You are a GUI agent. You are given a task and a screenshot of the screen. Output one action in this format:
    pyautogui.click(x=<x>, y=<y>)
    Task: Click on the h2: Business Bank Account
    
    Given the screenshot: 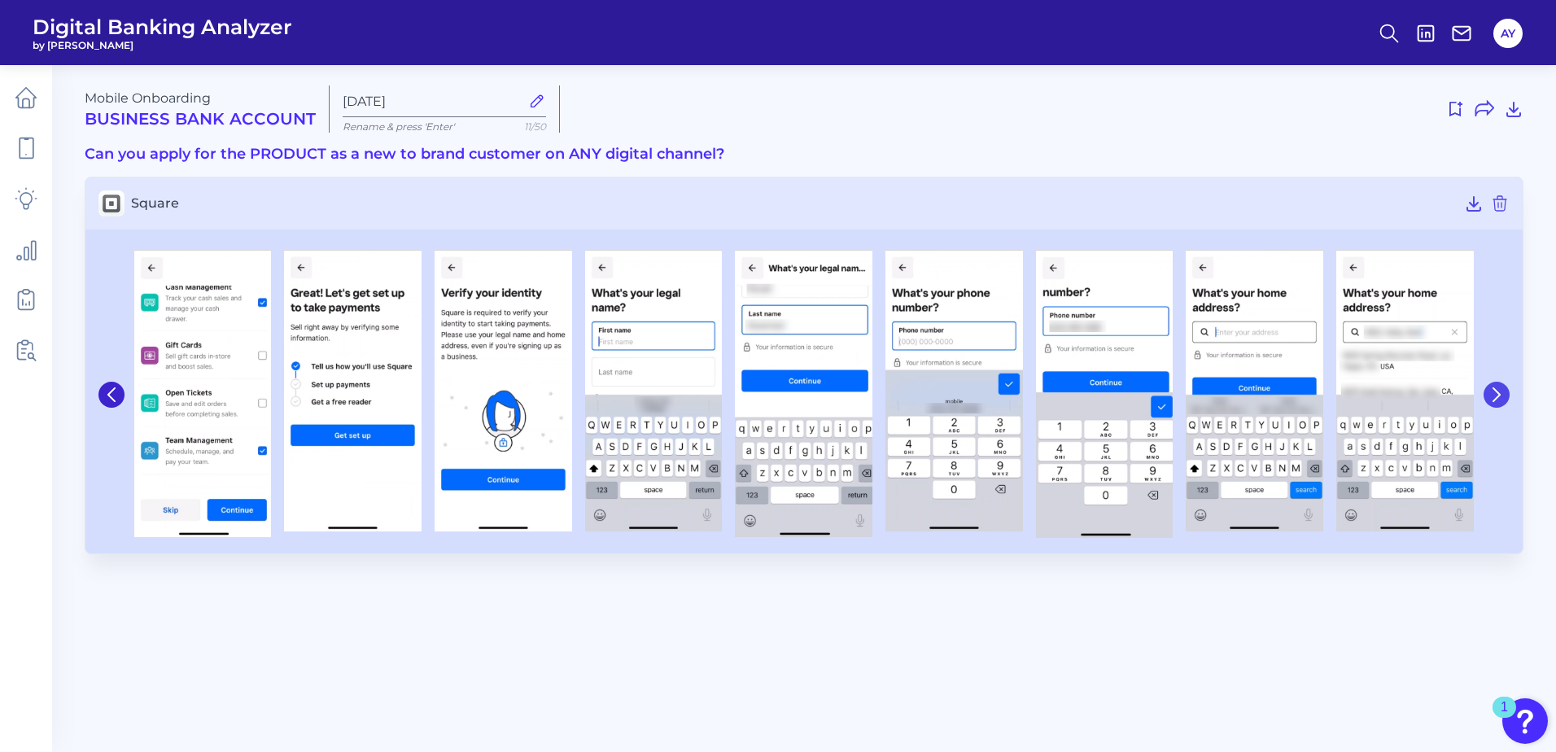 What is the action you would take?
    pyautogui.click(x=200, y=119)
    